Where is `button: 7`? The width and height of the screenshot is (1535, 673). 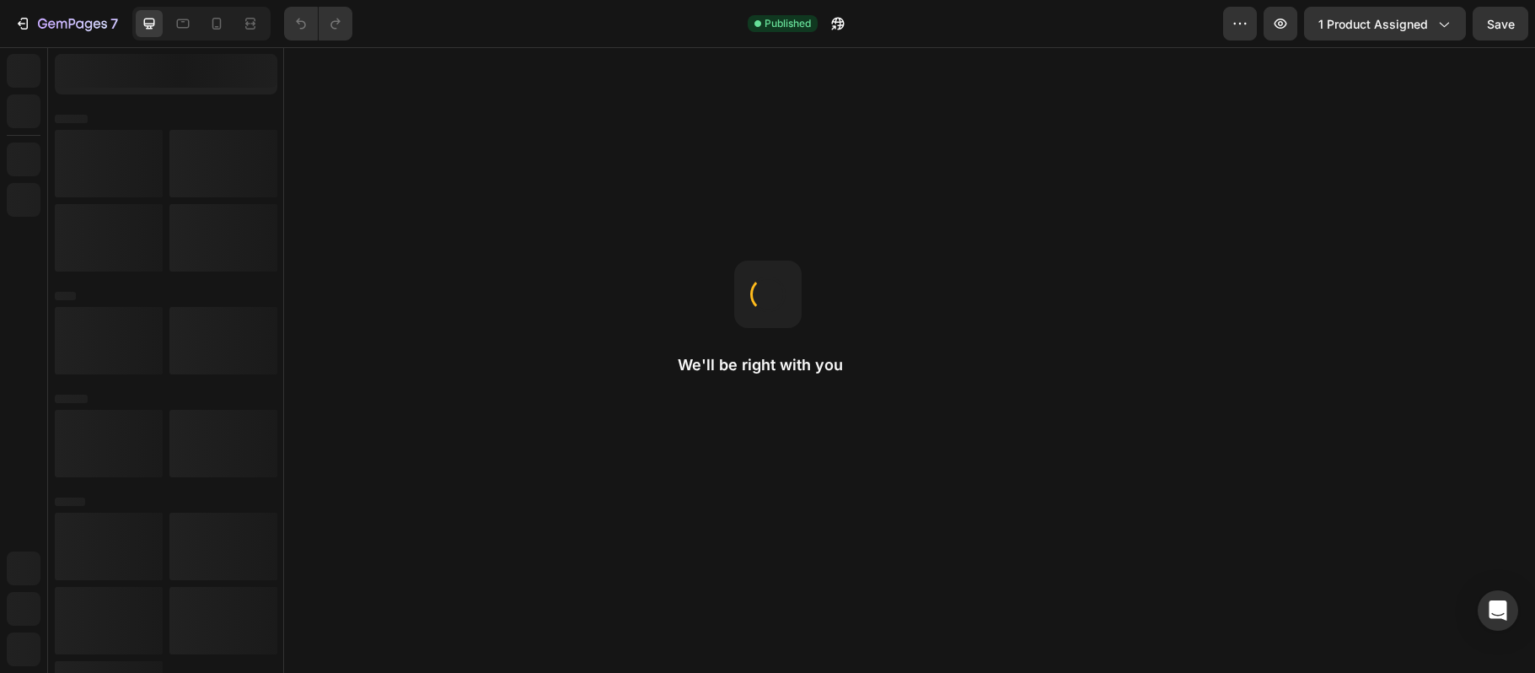
button: 7 is located at coordinates (66, 24).